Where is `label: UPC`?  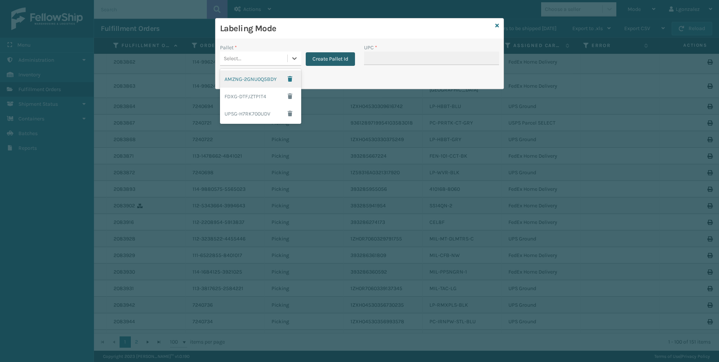
label: UPC is located at coordinates (370, 47).